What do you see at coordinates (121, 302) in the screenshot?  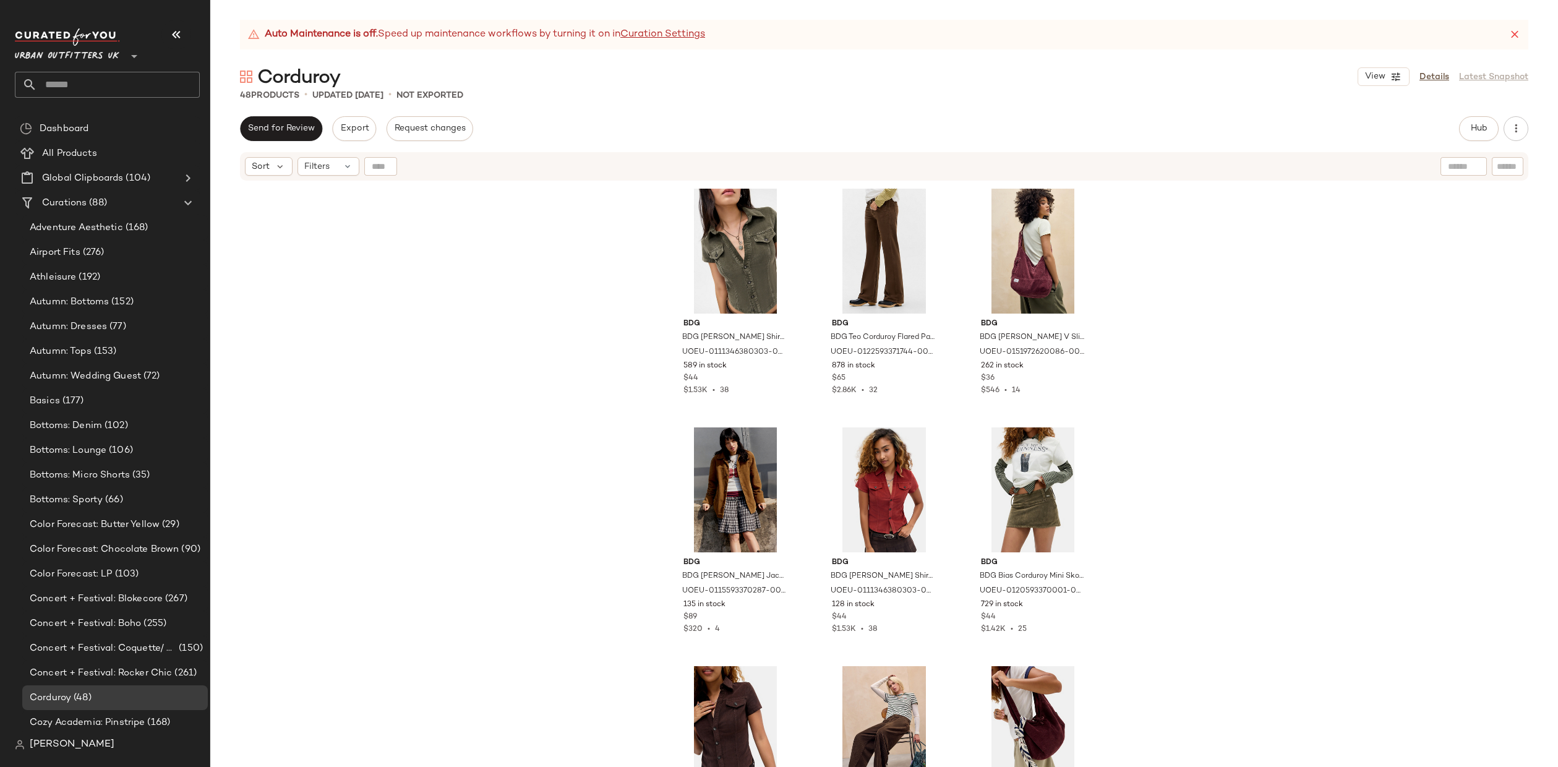 I see `span: (152)` at bounding box center [121, 302].